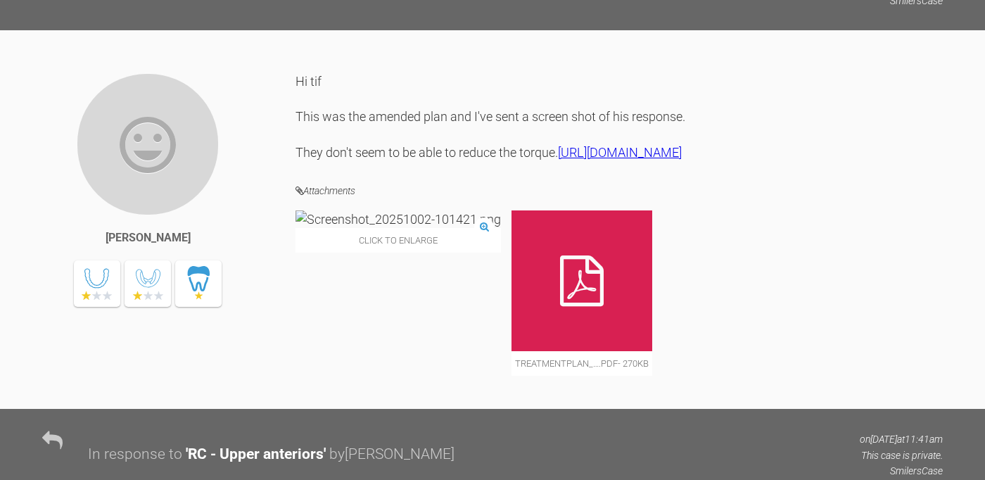  I want to click on p: This case is private., so click(901, 455).